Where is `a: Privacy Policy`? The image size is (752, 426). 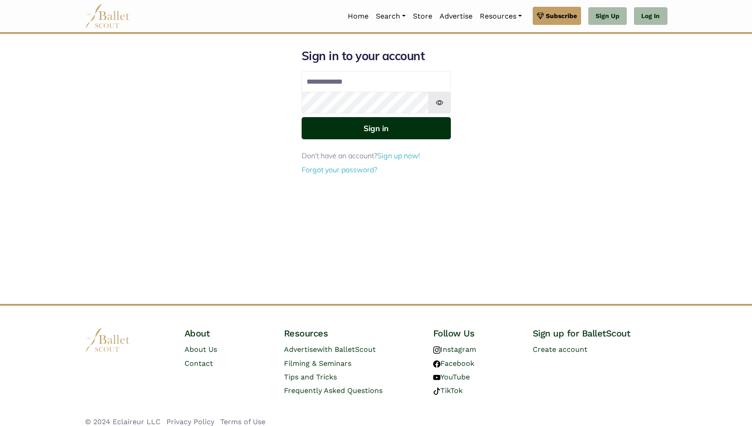
a: Privacy Policy is located at coordinates (190, 422).